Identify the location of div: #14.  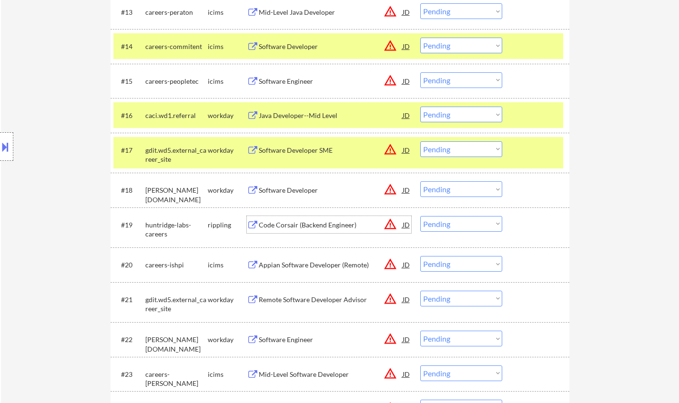
(129, 47).